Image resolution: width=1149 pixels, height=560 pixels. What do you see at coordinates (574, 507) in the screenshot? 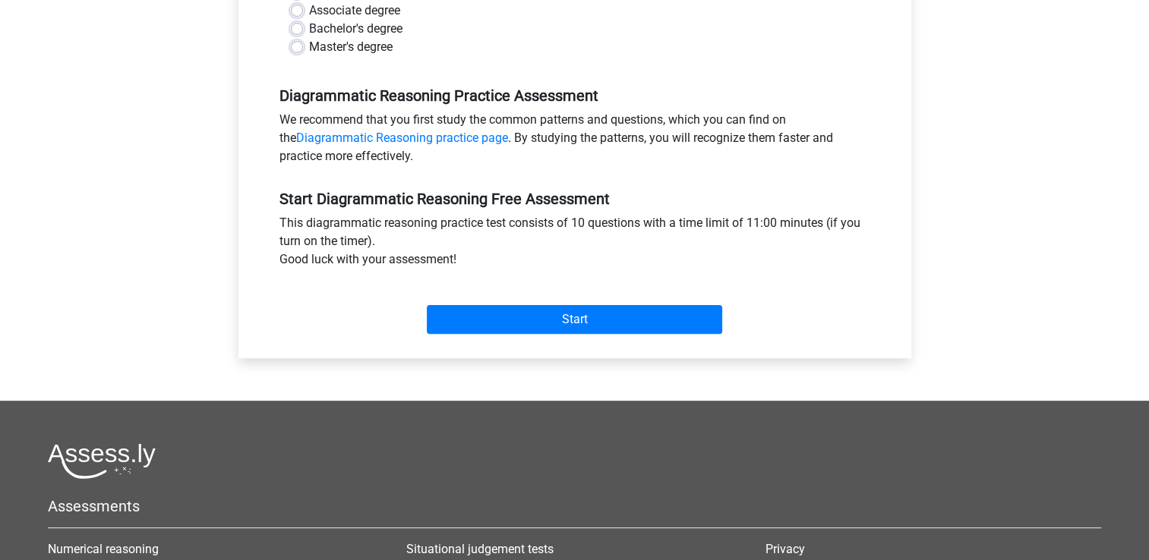
I see `h5: Assessments` at bounding box center [574, 507].